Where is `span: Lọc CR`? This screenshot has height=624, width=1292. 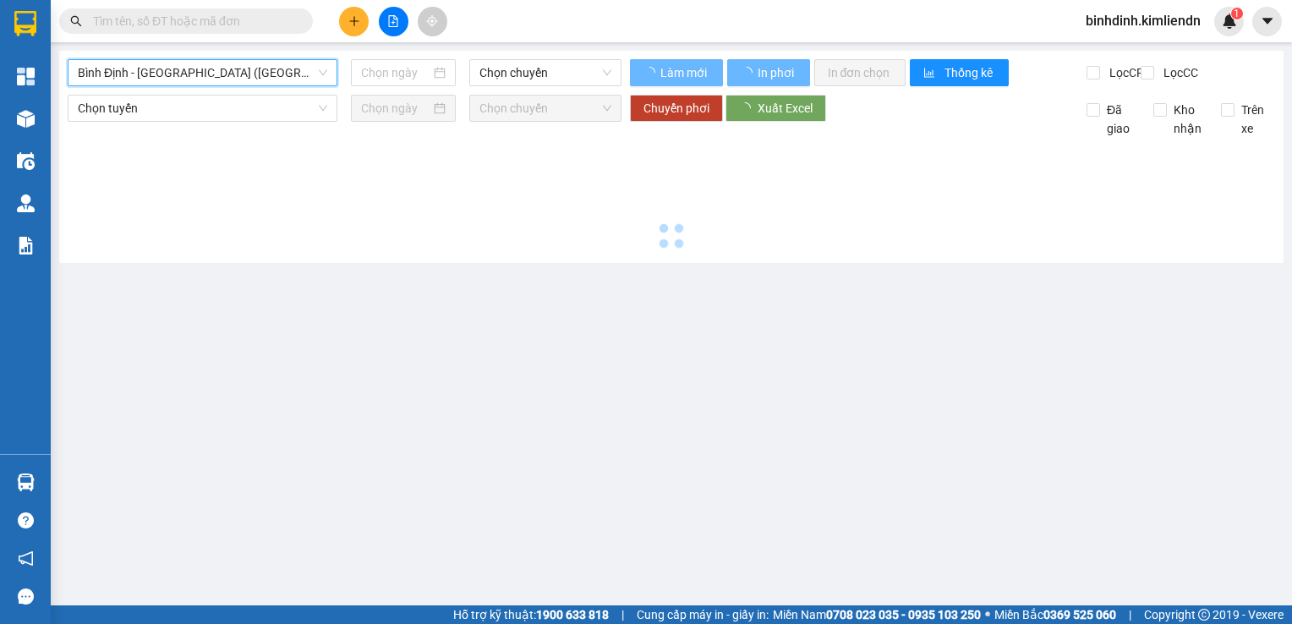
span: Lọc CR is located at coordinates (1125, 73).